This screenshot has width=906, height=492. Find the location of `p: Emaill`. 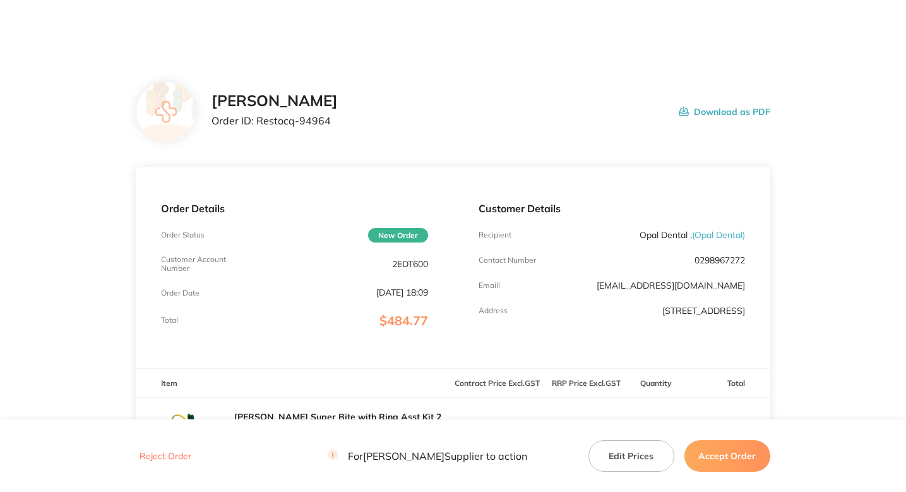

p: Emaill is located at coordinates (490, 286).